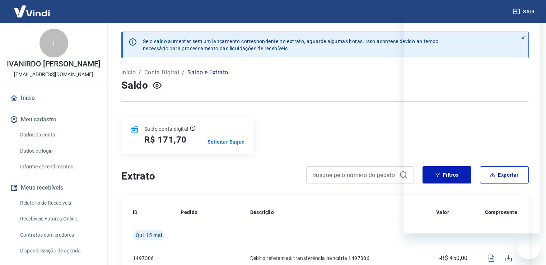 The image size is (546, 265). Describe the element at coordinates (149, 235) in the screenshot. I see `span: Qui, 15 mai` at that location.